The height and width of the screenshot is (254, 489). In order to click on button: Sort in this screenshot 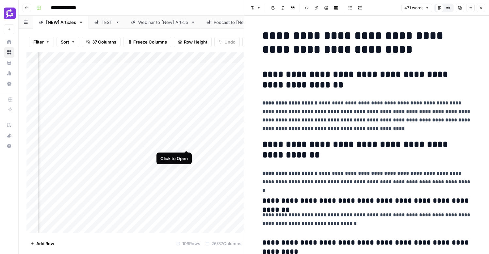, I will do `click(68, 42)`.